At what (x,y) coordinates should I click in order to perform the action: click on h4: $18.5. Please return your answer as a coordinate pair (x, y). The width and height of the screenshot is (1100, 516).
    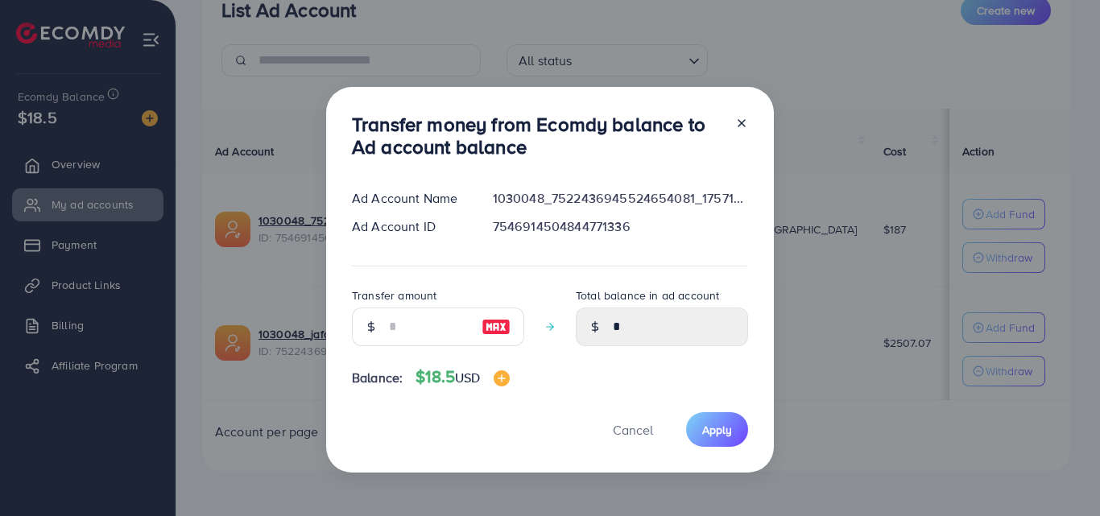
    Looking at the image, I should click on (462, 377).